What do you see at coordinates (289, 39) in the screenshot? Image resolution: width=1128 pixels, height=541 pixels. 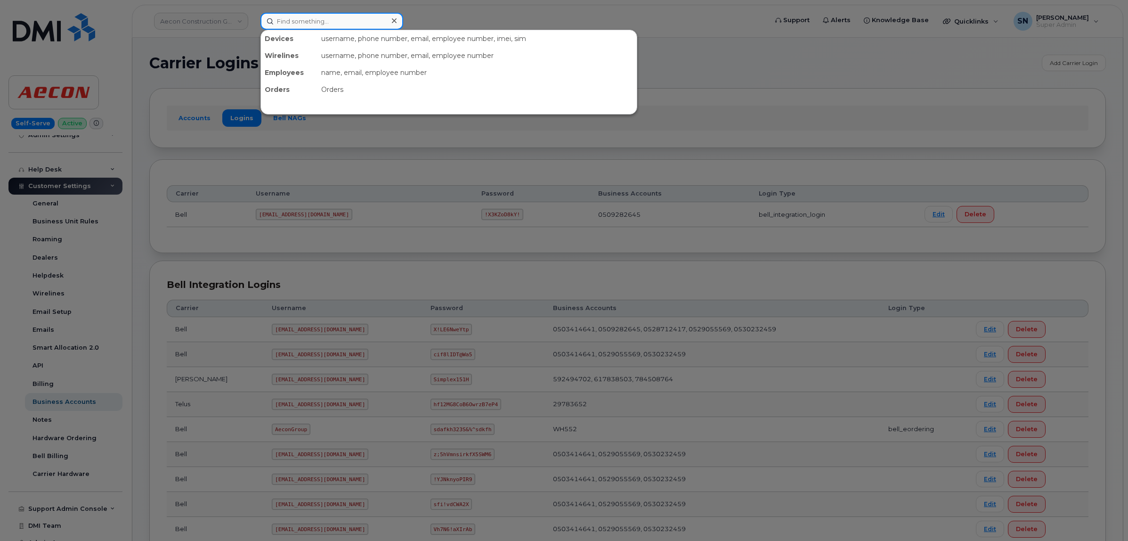 I see `div: Devices` at bounding box center [289, 39].